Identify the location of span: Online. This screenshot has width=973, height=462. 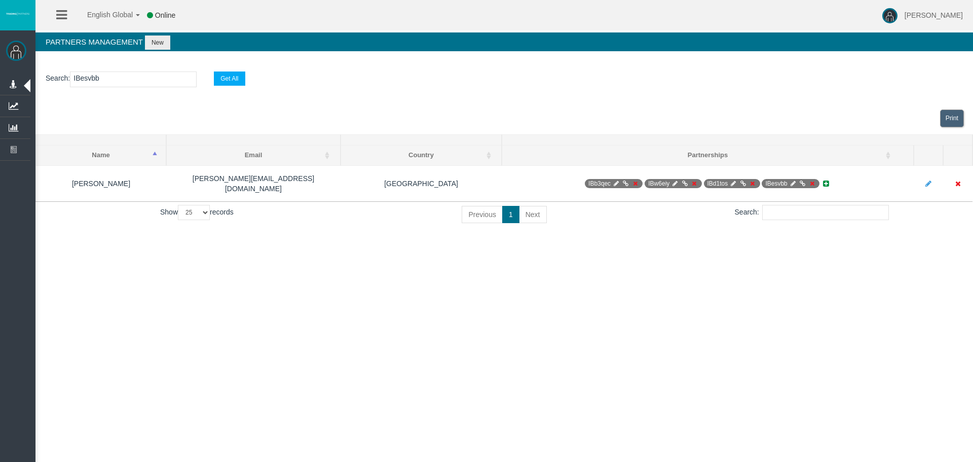
(165, 15).